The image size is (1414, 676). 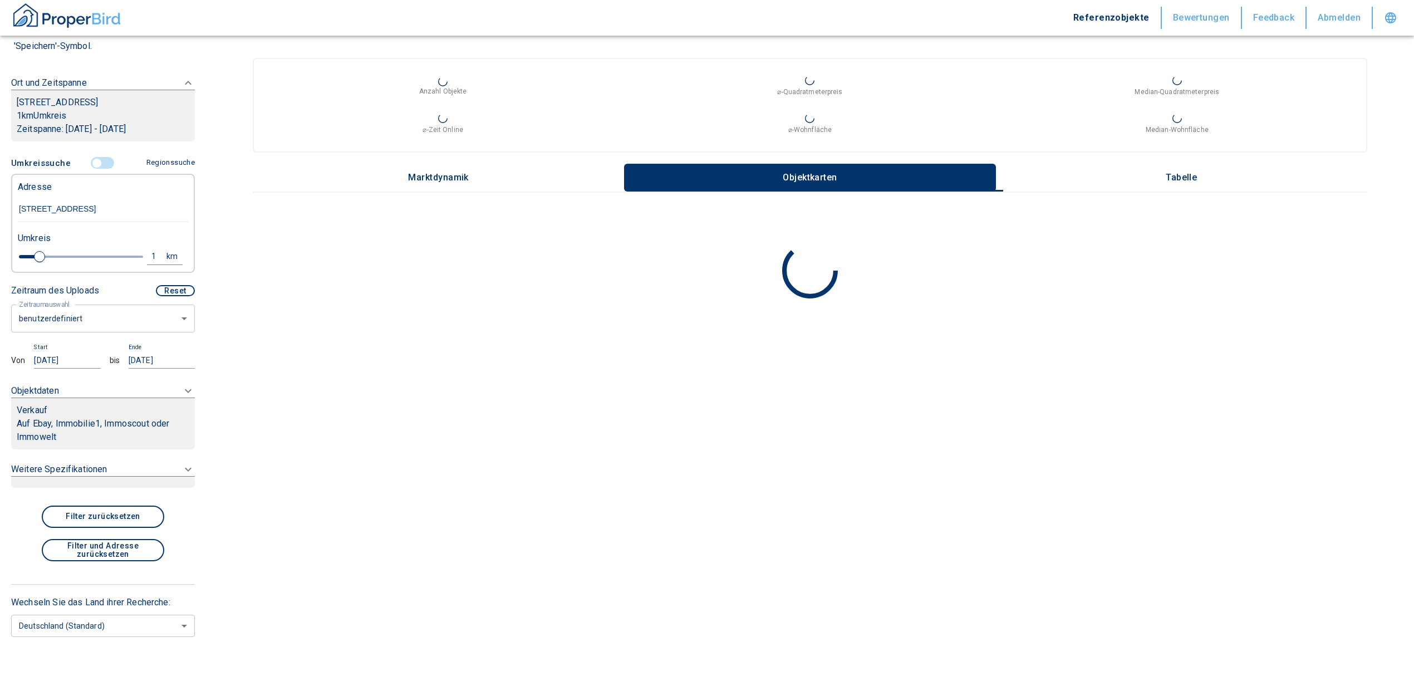 What do you see at coordinates (443, 91) in the screenshot?
I see `p: Anzahl Objekte` at bounding box center [443, 91].